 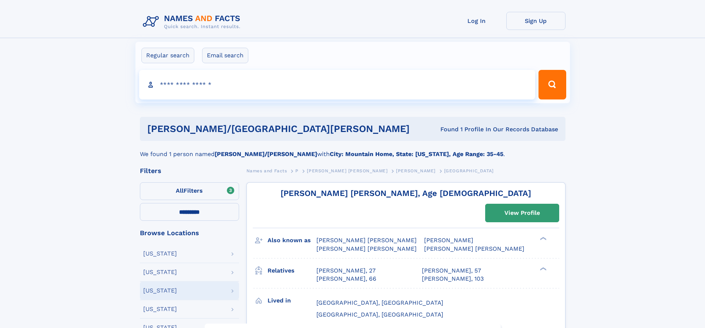 What do you see at coordinates (552, 85) in the screenshot?
I see `button: Search Button` at bounding box center [552, 85].